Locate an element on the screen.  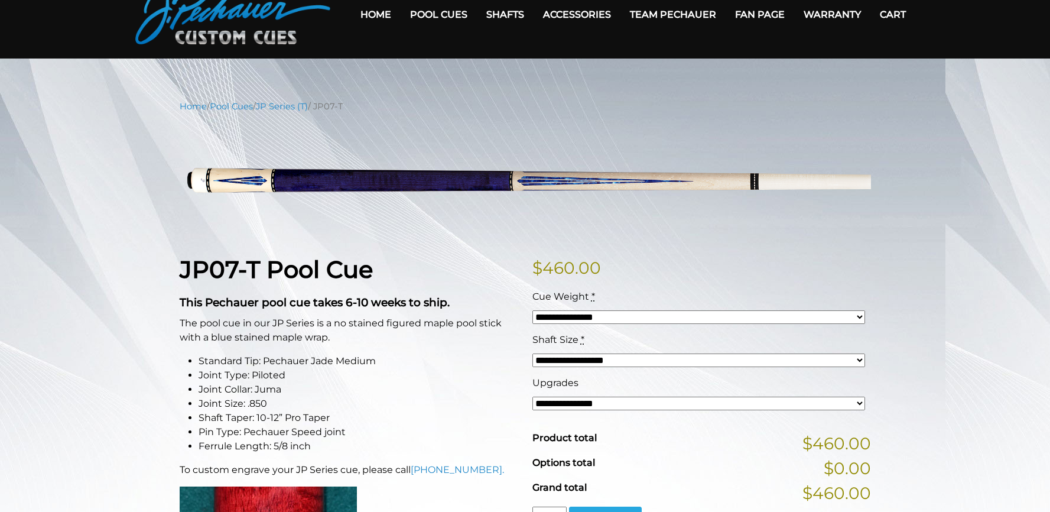
li: Standard Tip: Pechauer Jade Medium is located at coordinates (358, 361).